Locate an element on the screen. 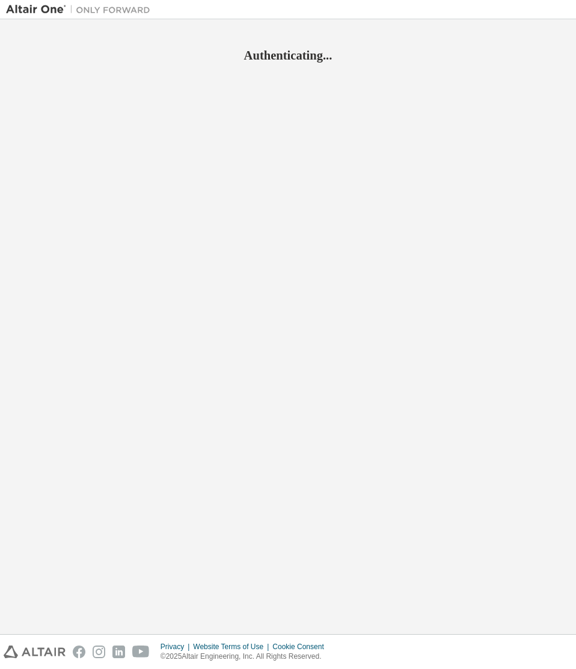  img: Altair One is located at coordinates (81, 10).